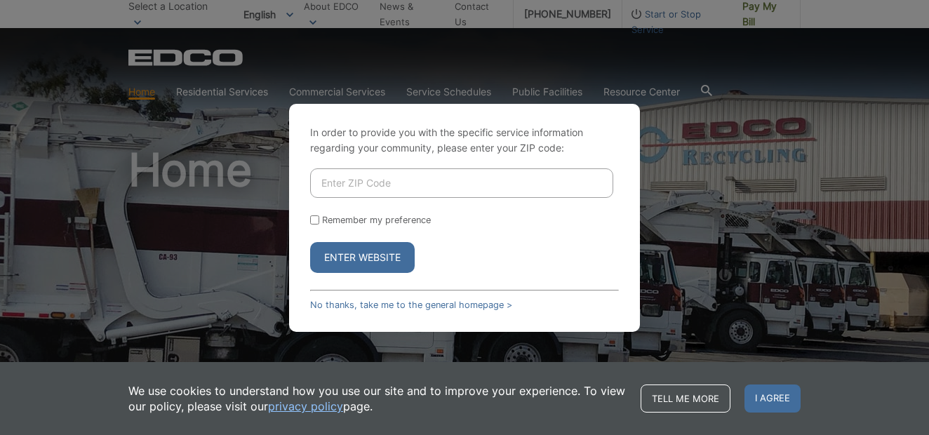  Describe the element at coordinates (376, 220) in the screenshot. I see `label: Remember my preference` at that location.